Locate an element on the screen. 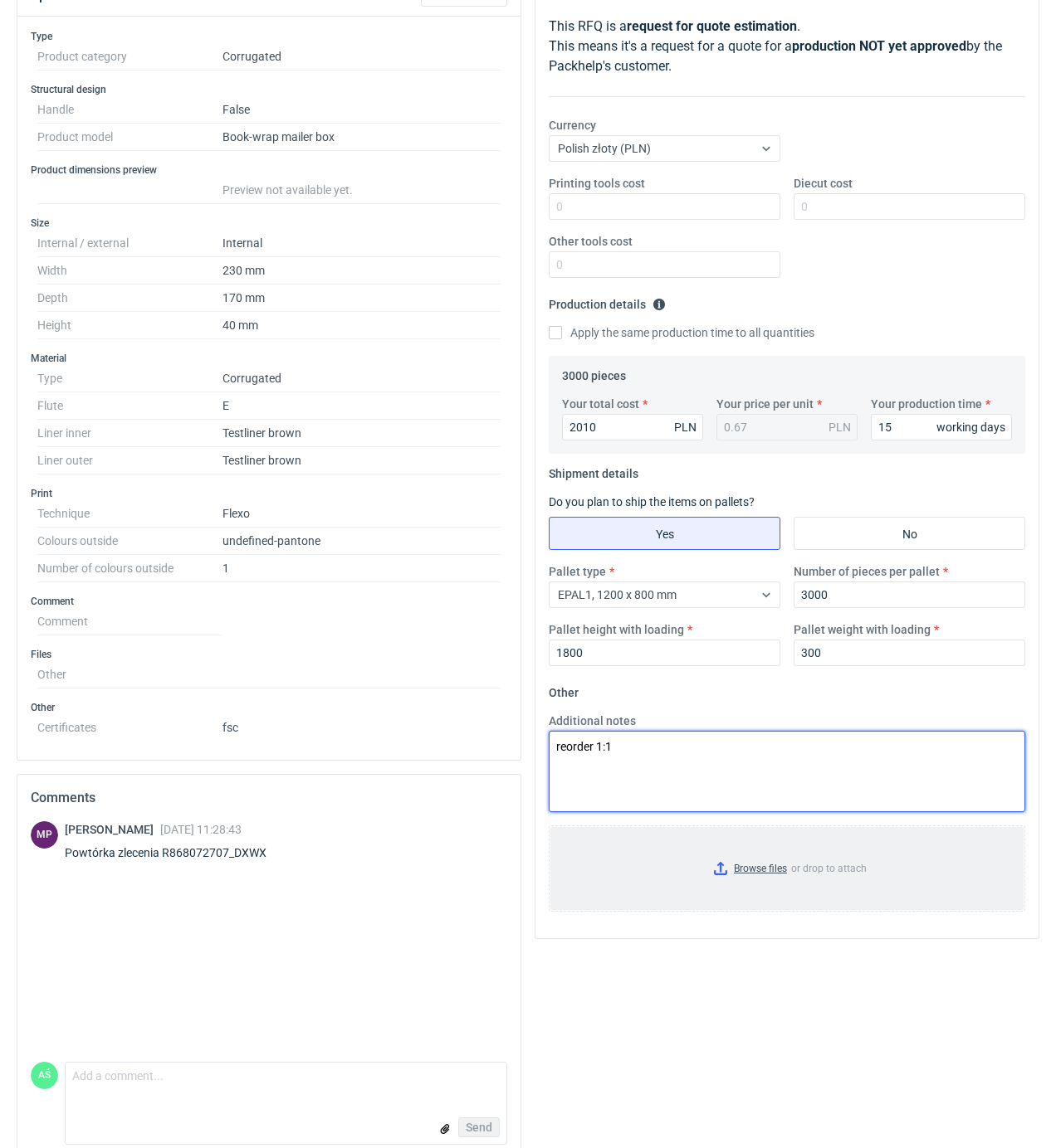  h2: Comments is located at coordinates (269, 798).